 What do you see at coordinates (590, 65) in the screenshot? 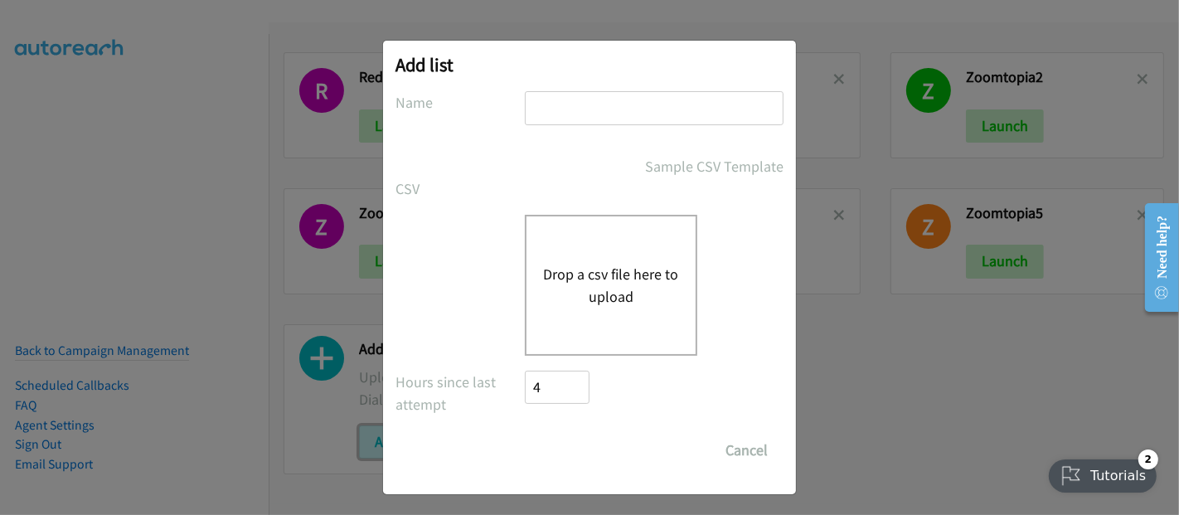
I see `h2: Add list` at bounding box center [590, 65].